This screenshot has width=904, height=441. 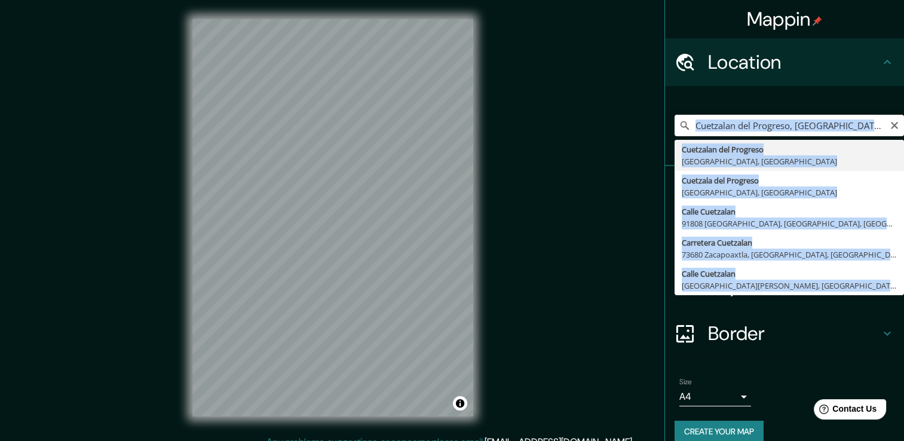 I want to click on h4: Mappin, so click(x=784, y=19).